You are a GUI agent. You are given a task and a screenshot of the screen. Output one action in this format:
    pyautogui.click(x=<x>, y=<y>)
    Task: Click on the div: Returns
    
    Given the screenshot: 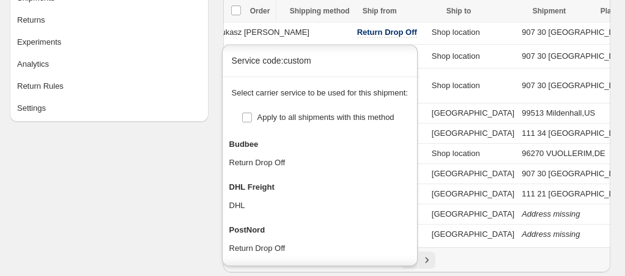 What is the action you would take?
    pyautogui.click(x=31, y=20)
    